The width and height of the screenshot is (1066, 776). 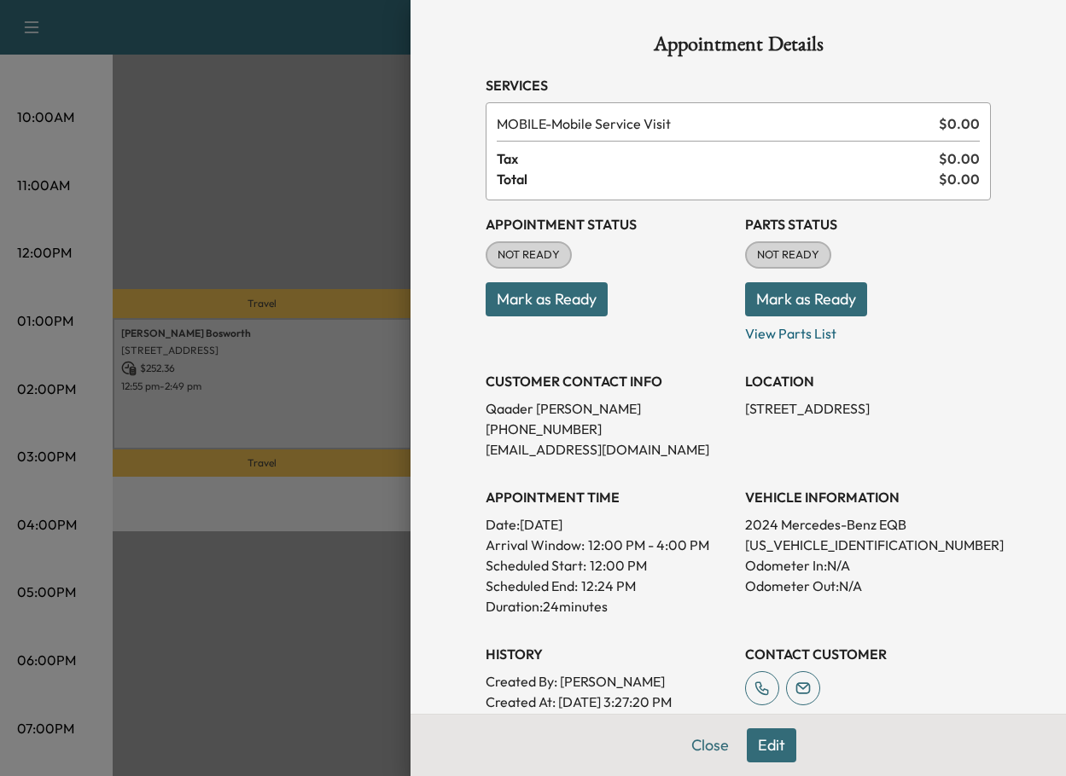 I want to click on p: View Parts List, so click(x=868, y=330).